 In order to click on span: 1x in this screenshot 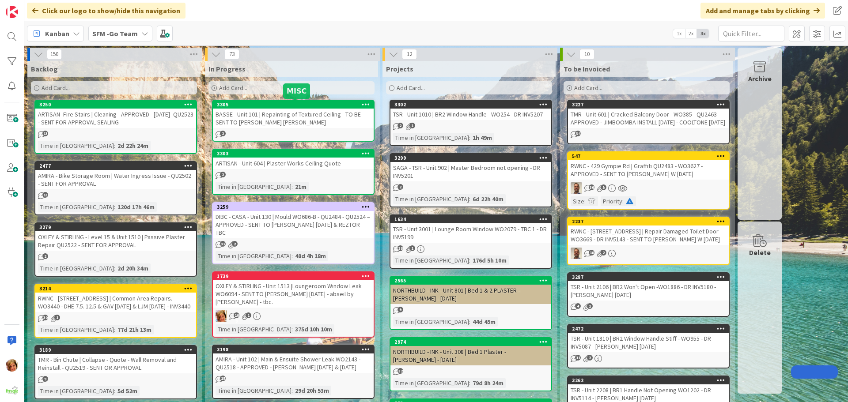, I will do `click(678, 34)`.